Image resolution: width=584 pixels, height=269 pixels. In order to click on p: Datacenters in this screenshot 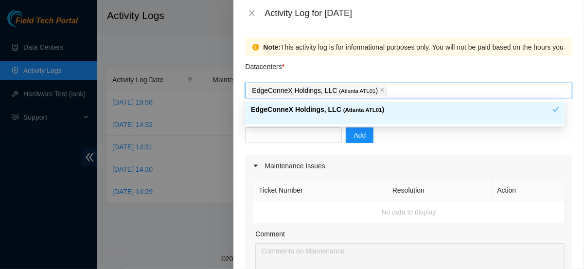, I will do `click(264, 64)`.